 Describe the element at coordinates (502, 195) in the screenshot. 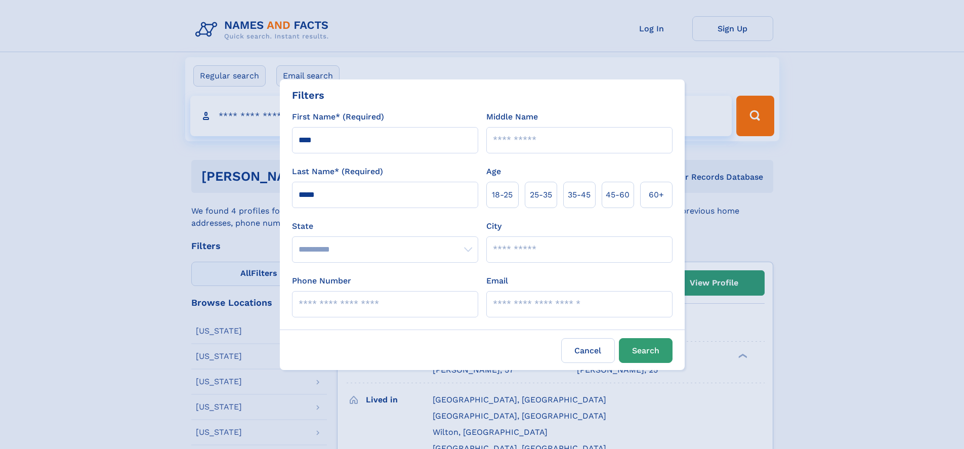

I see `span: 18‑25` at that location.